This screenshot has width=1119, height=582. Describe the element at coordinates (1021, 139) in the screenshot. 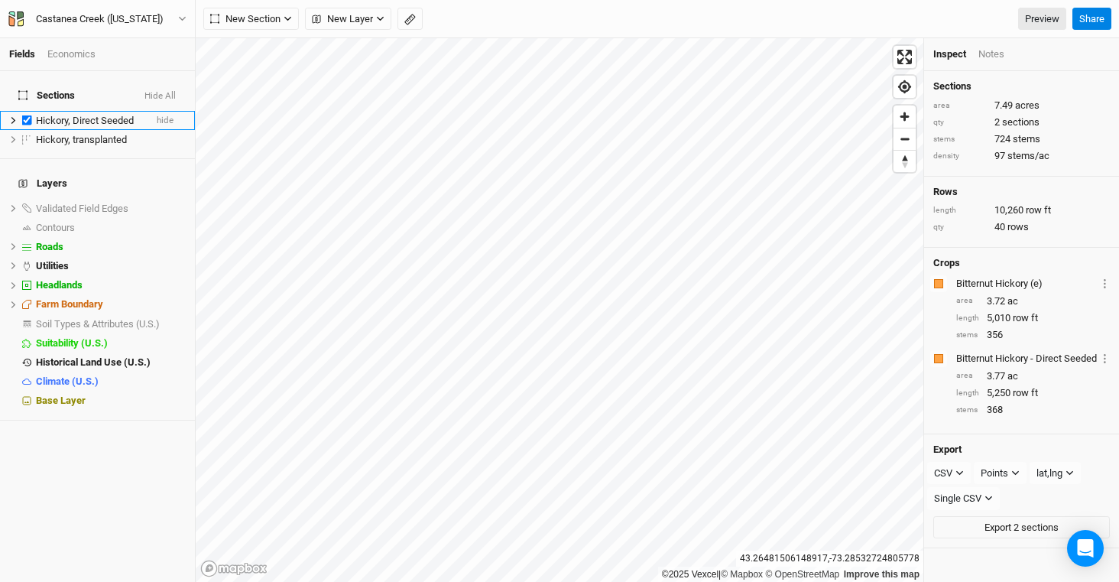

I see `div: 724` at that location.